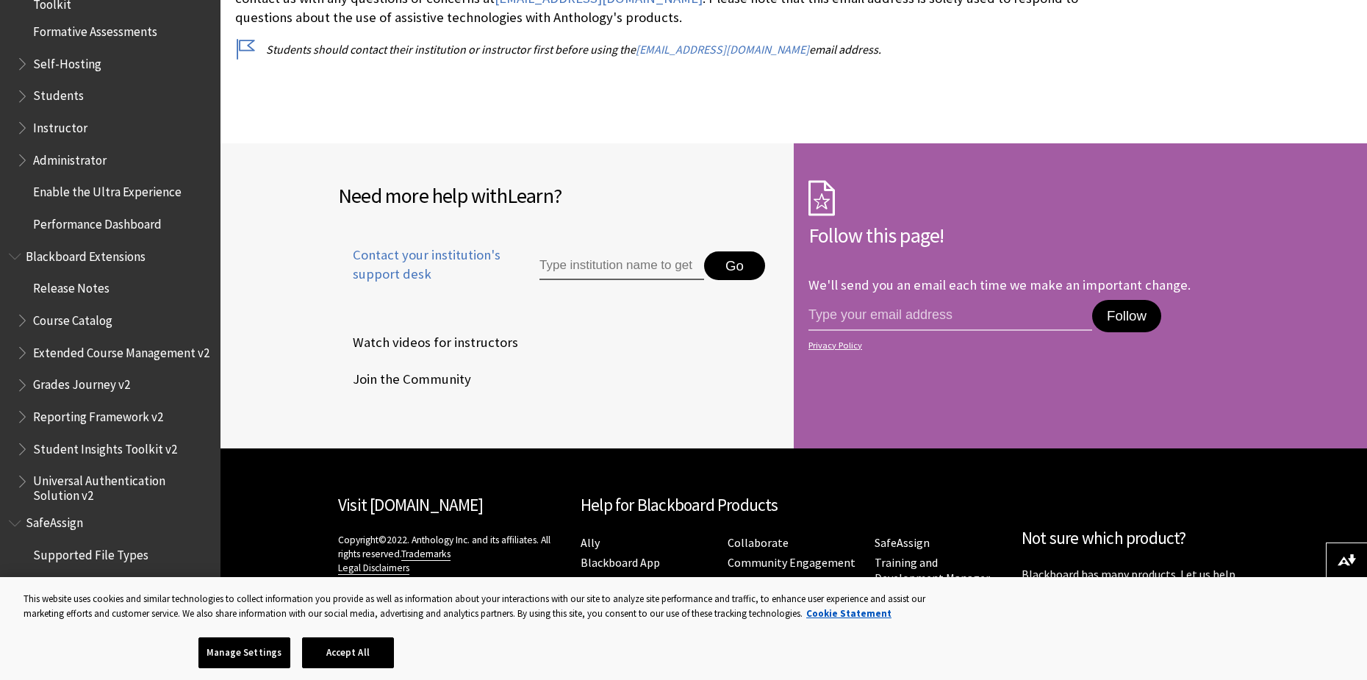 The image size is (1367, 680). What do you see at coordinates (1026, 345) in the screenshot?
I see `a: Privacy Policy` at bounding box center [1026, 345].